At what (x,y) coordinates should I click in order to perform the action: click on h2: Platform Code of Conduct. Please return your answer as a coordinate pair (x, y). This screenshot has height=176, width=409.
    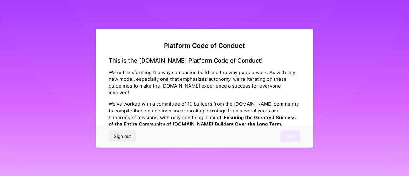
    Looking at the image, I should click on (204, 45).